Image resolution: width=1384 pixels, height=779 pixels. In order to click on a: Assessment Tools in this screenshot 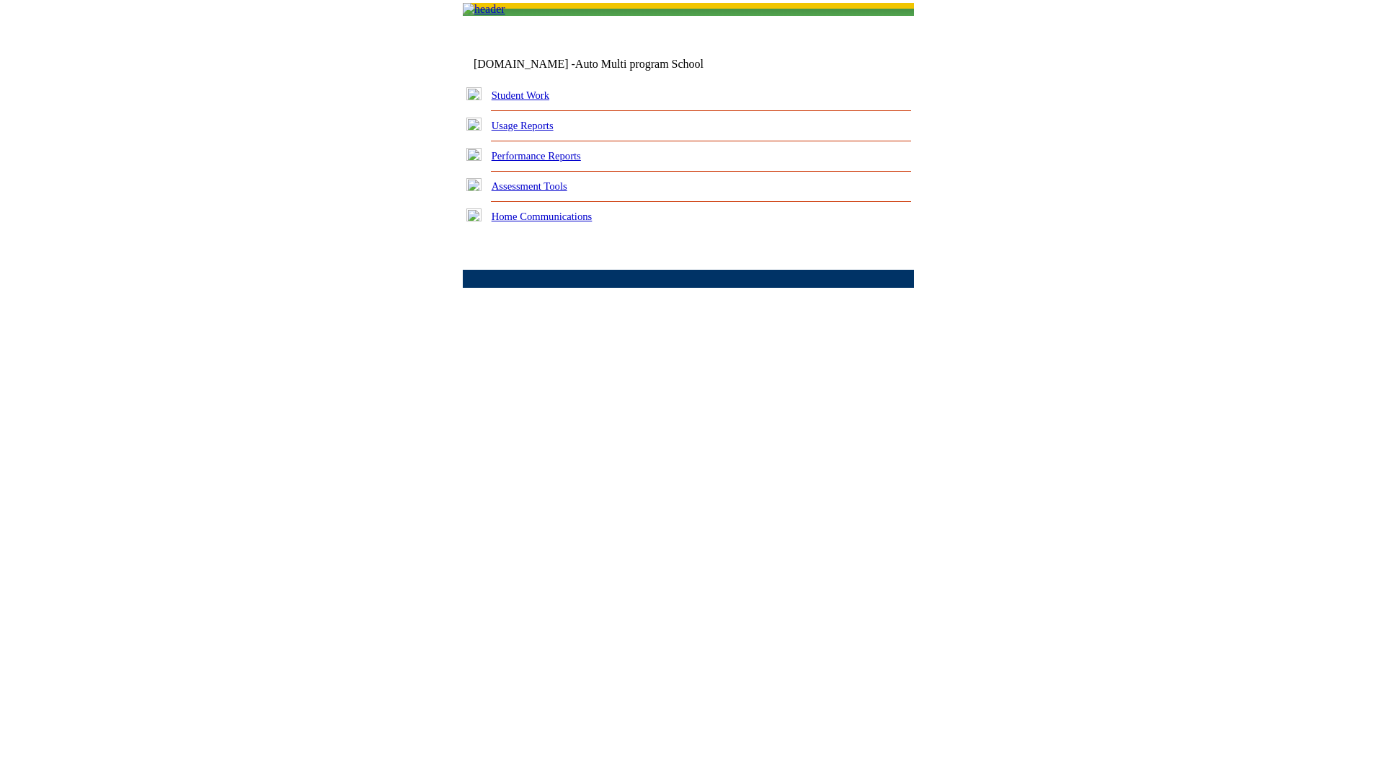, I will do `click(529, 186)`.